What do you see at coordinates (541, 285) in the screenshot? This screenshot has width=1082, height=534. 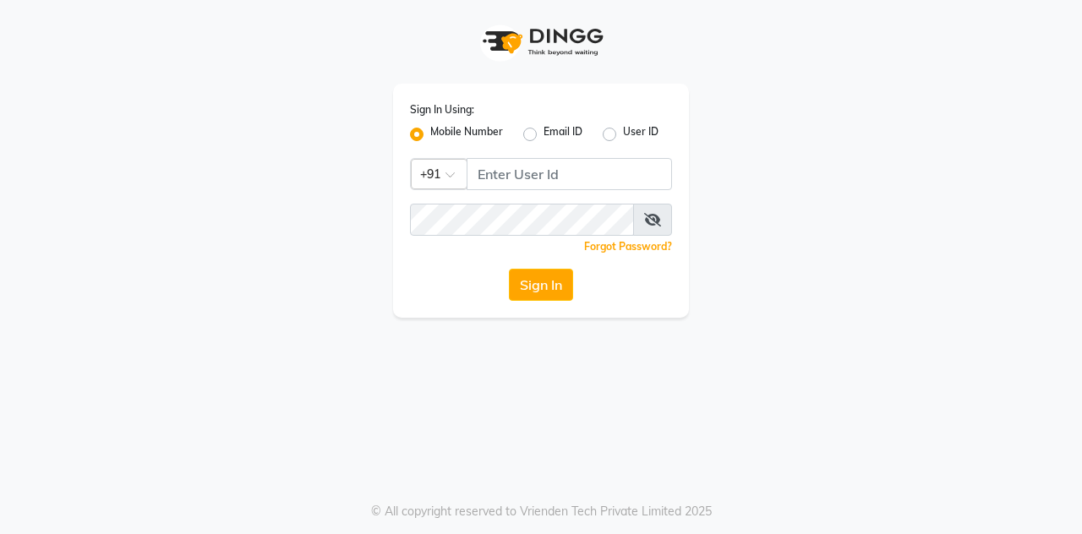 I see `button: Sign In` at bounding box center [541, 285].